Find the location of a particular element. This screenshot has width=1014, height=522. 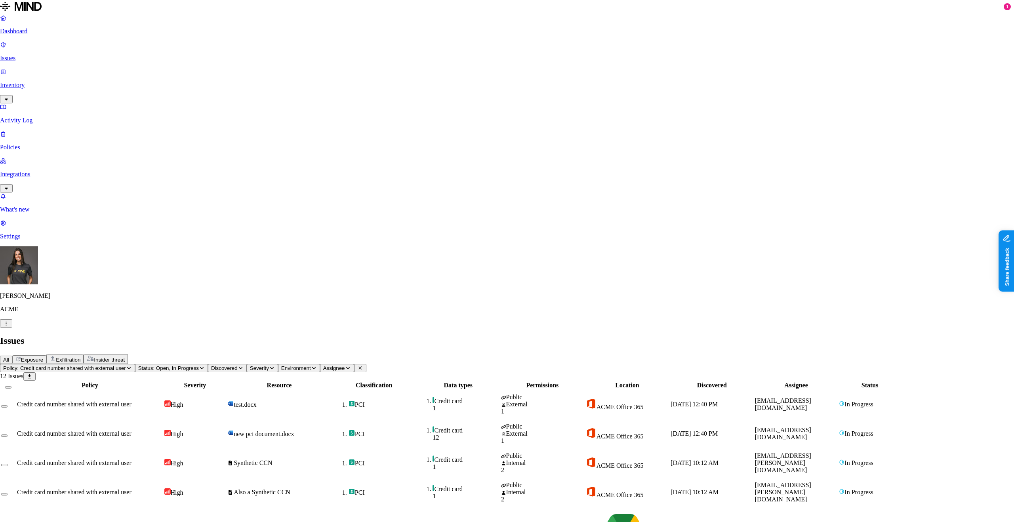

div: Location is located at coordinates (627, 385).